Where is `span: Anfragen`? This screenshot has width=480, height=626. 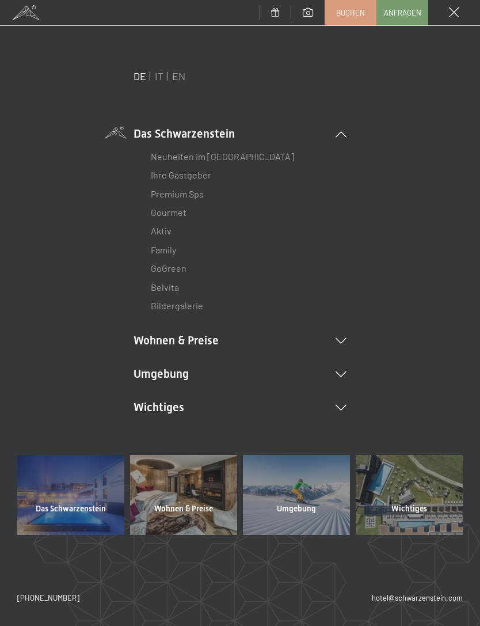 span: Anfragen is located at coordinates (402, 13).